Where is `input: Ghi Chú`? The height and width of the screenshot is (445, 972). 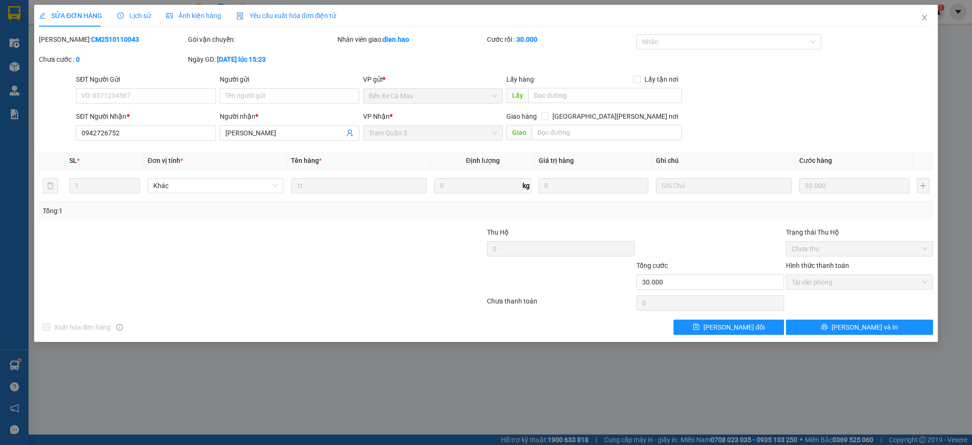
input: Ghi Chú is located at coordinates (724, 186).